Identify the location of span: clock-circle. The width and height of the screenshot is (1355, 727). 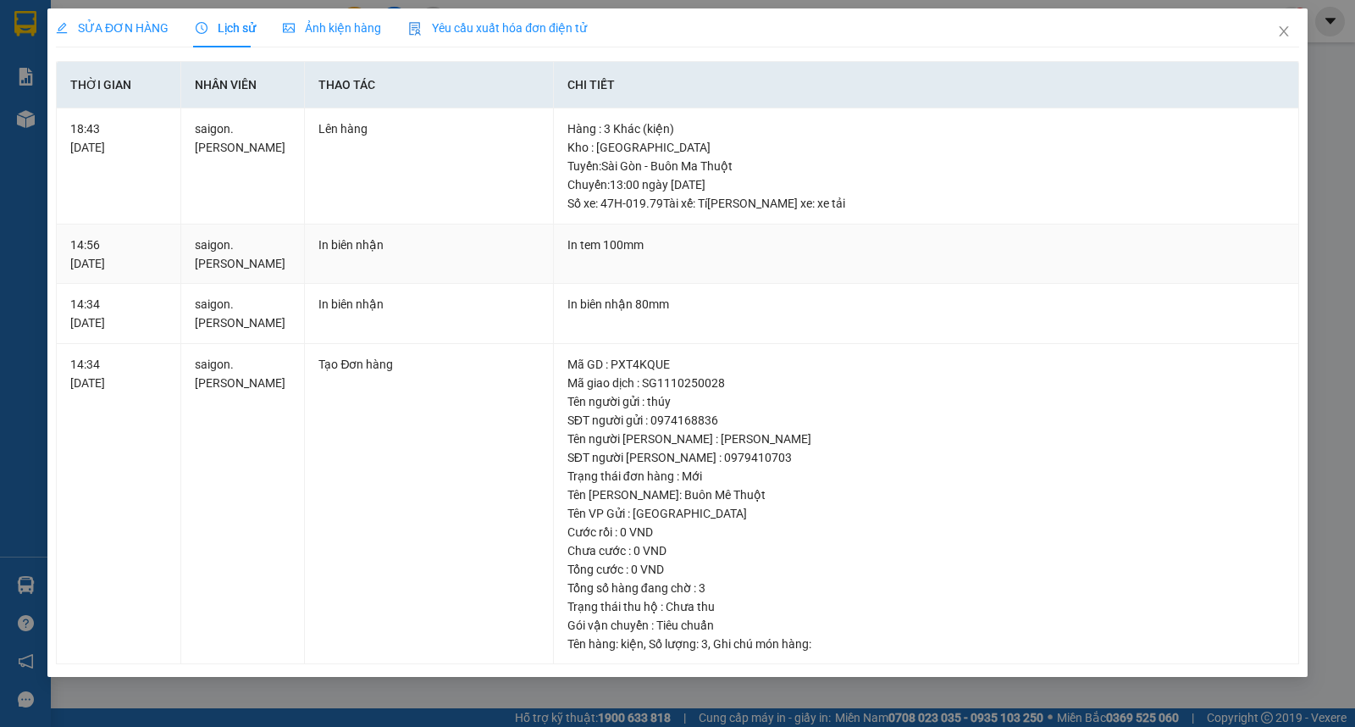
(202, 28).